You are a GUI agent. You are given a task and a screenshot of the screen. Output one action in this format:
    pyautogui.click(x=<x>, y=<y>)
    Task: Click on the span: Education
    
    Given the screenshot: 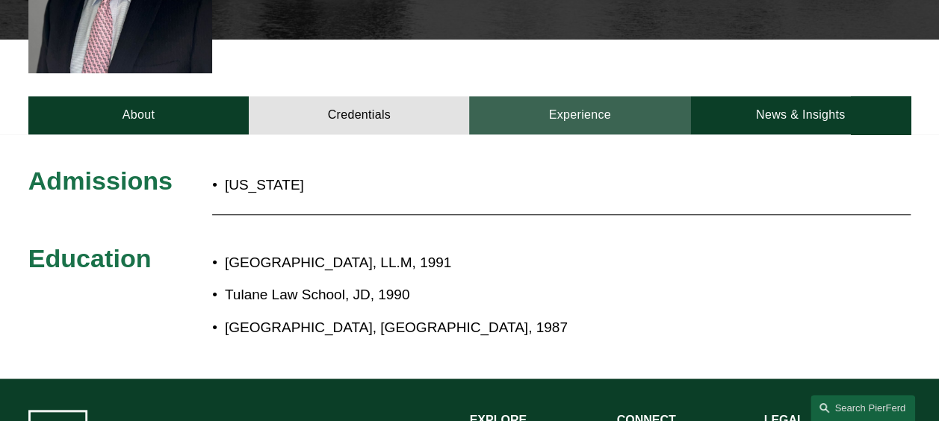 What is the action you would take?
    pyautogui.click(x=90, y=258)
    